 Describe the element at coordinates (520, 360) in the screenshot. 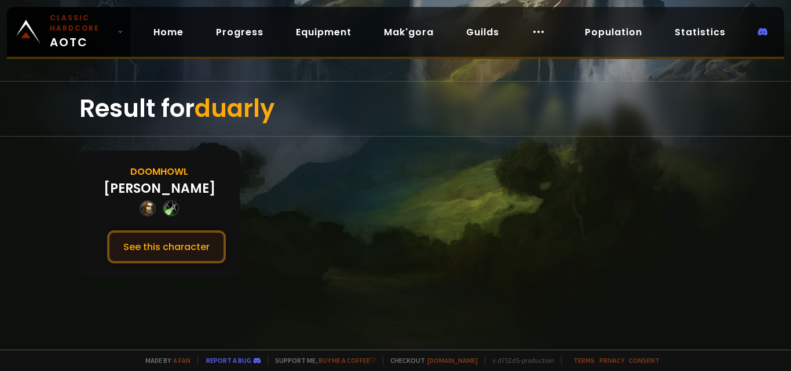

I see `span: v. d752d5 - production` at that location.